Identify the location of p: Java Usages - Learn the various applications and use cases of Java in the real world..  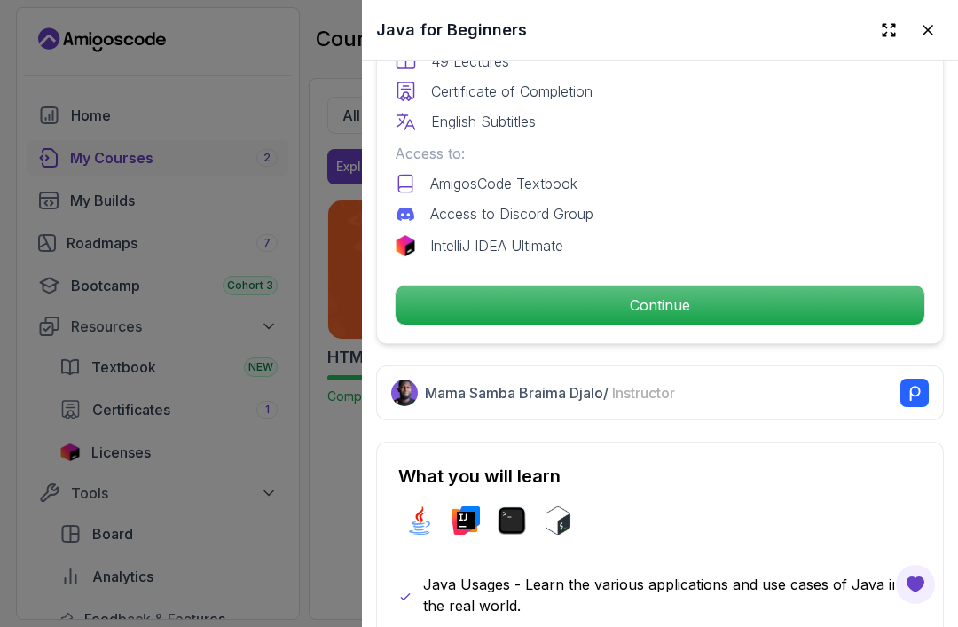
(672, 595).